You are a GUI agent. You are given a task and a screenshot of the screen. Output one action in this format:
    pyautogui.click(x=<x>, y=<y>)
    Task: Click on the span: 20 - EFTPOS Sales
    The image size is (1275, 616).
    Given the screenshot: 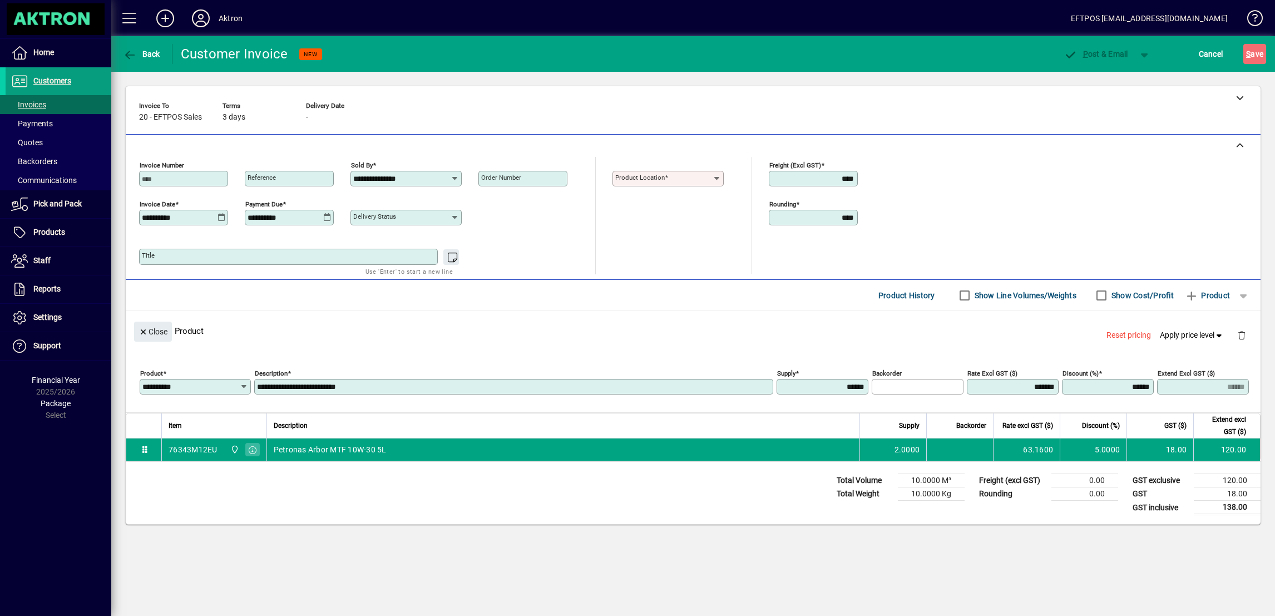 What is the action you would take?
    pyautogui.click(x=170, y=117)
    